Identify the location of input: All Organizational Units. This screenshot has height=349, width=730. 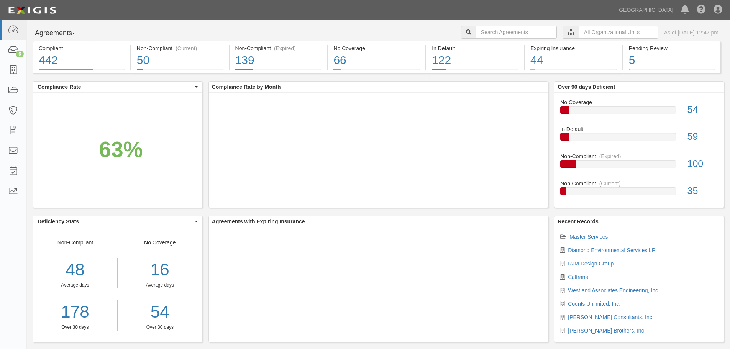
(618, 32).